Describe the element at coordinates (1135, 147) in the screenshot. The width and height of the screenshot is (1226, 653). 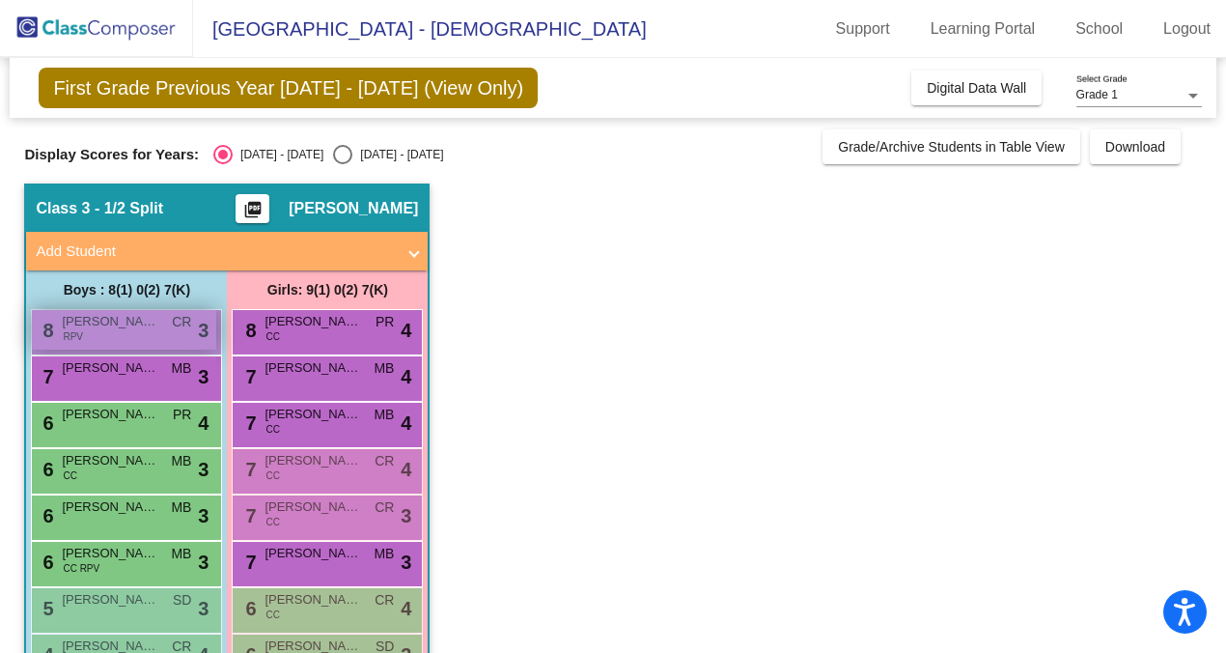
I see `span: Download` at that location.